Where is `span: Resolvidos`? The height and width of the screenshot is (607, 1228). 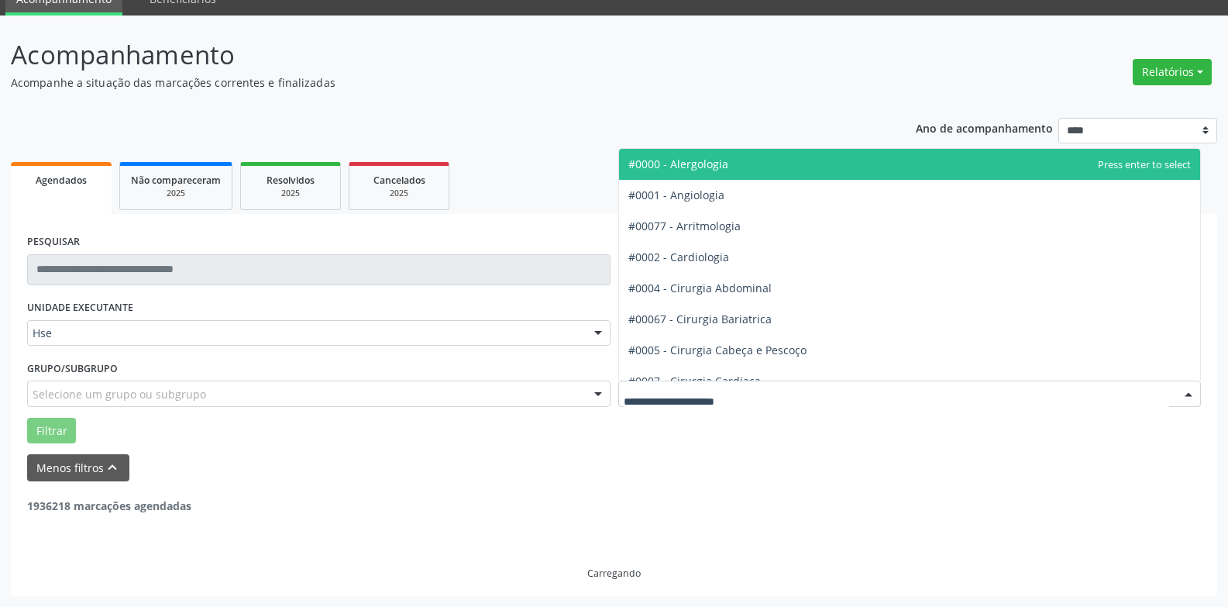
span: Resolvidos is located at coordinates (291, 180).